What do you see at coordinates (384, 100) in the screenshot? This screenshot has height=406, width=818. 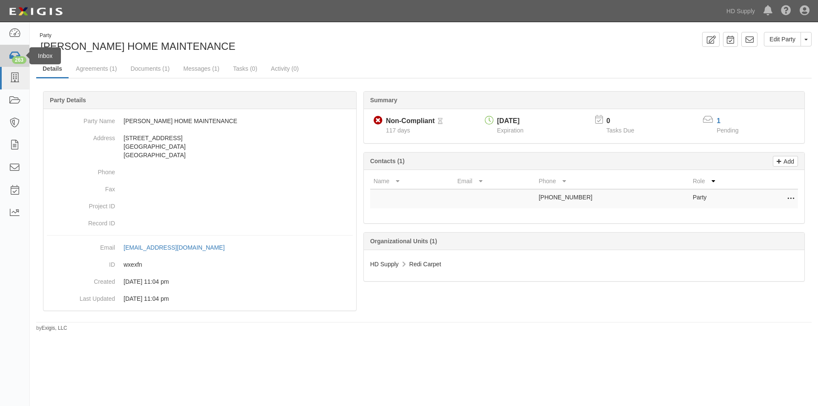 I see `b: Summary` at bounding box center [384, 100].